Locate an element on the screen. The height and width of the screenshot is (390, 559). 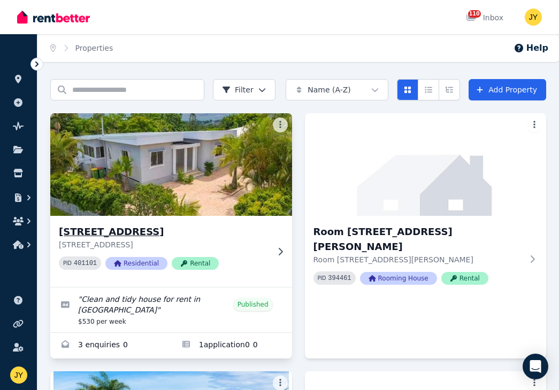
a: Add Property is located at coordinates (507, 90).